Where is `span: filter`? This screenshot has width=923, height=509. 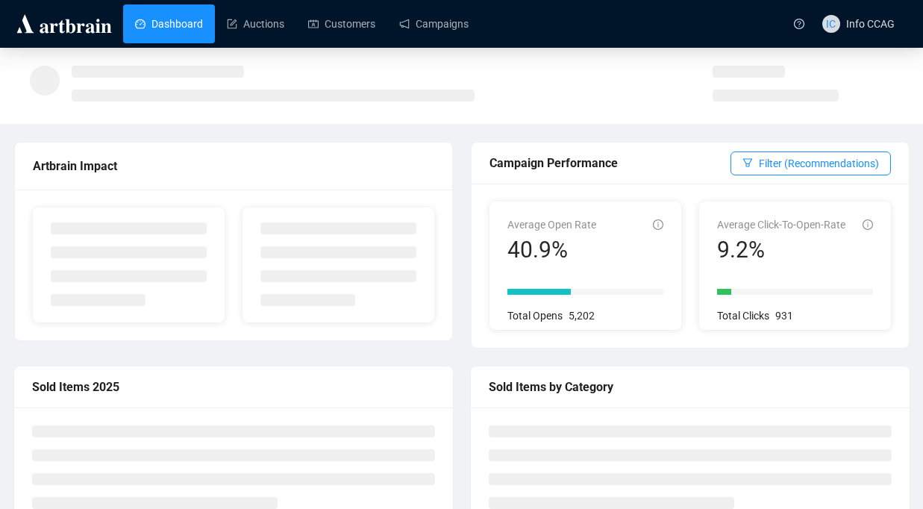
span: filter is located at coordinates (748, 163).